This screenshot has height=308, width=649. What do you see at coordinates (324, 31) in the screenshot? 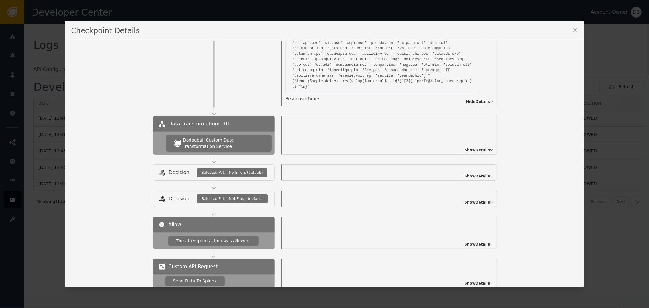
I see `div: Checkpoint Details` at bounding box center [324, 31].